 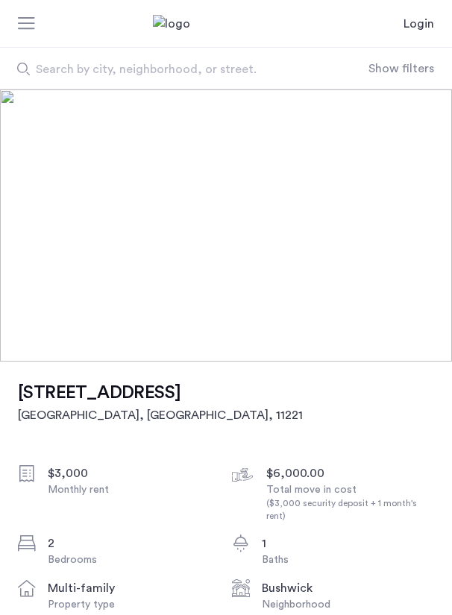 I want to click on div: Bedrooms, so click(x=133, y=560).